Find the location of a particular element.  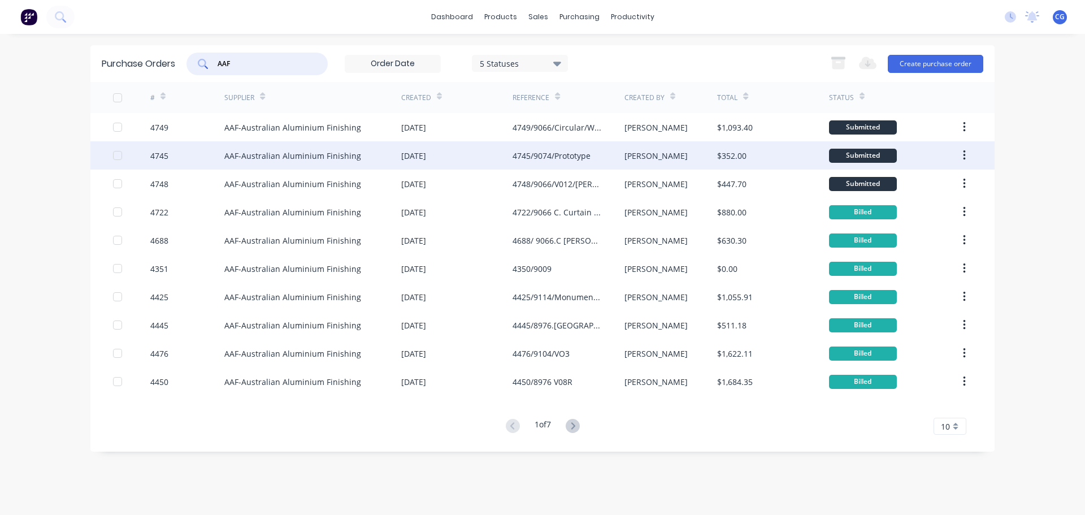

div: 4749 is located at coordinates (159, 127).